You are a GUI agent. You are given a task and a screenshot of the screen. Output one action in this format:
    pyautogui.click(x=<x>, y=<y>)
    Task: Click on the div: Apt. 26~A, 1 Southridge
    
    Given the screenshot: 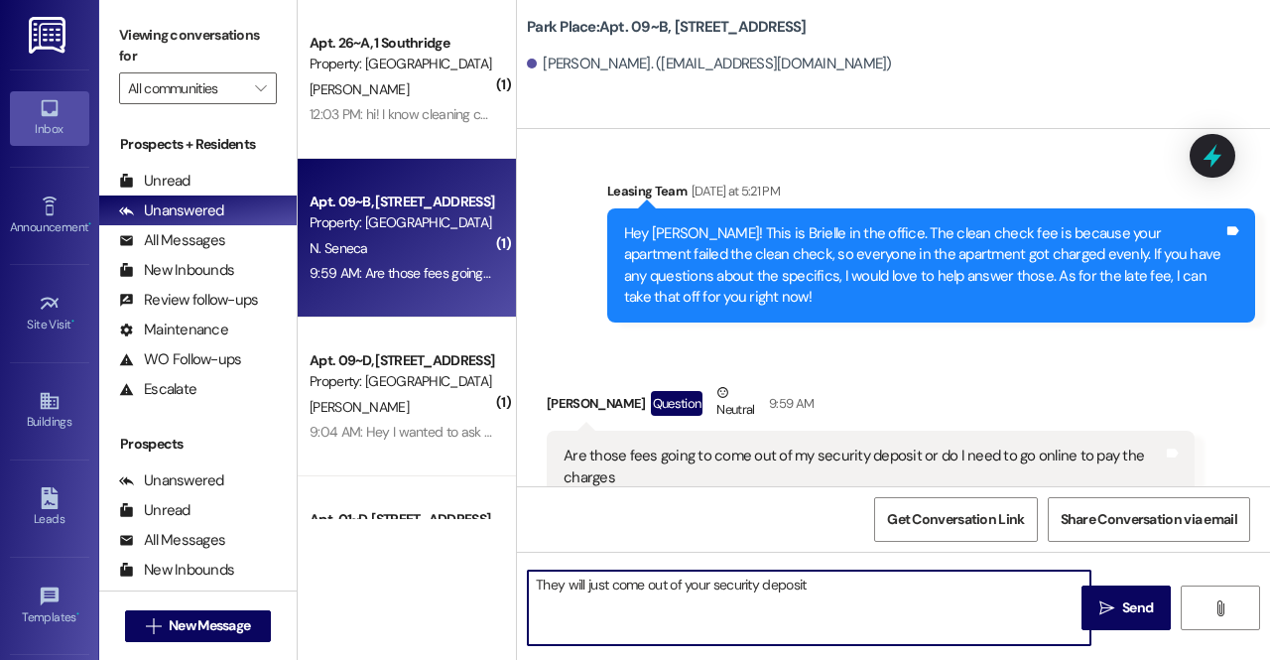 What is the action you would take?
    pyautogui.click(x=401, y=43)
    